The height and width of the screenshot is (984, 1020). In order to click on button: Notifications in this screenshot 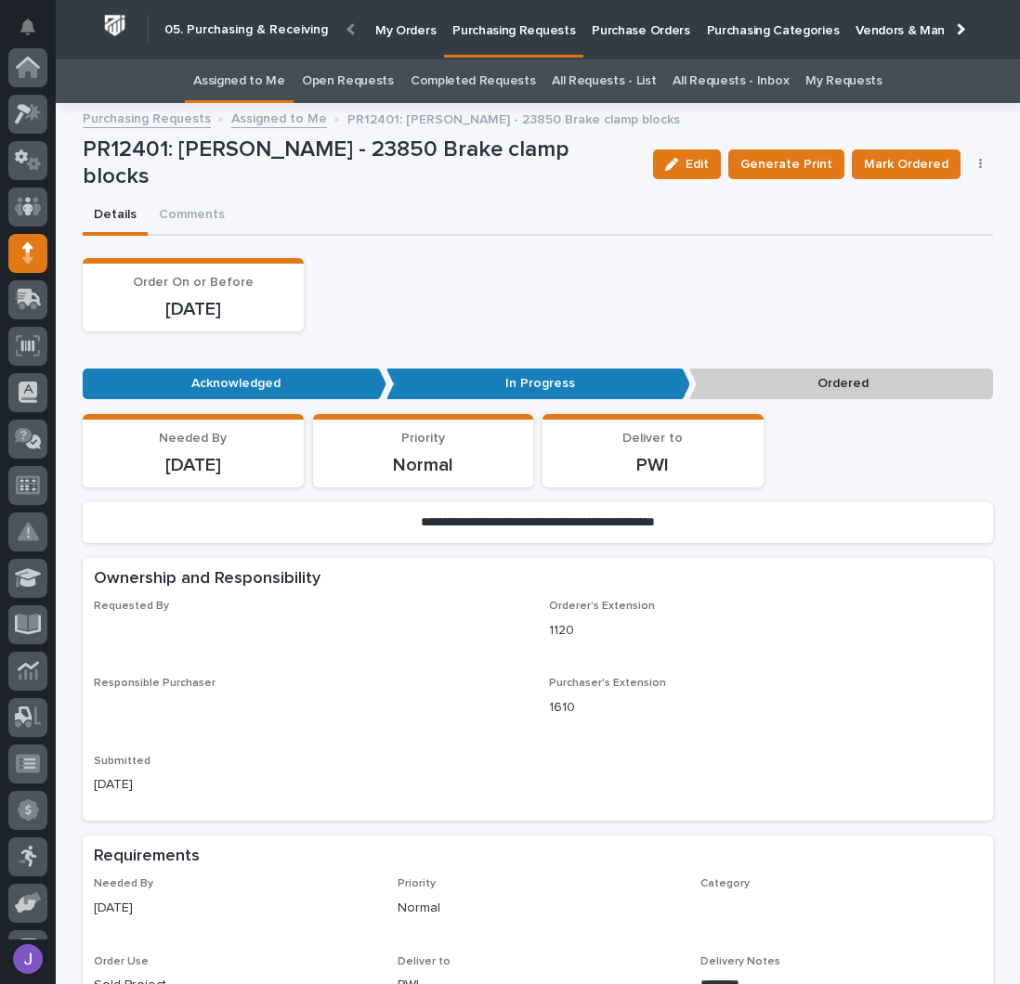, I will do `click(28, 27)`.